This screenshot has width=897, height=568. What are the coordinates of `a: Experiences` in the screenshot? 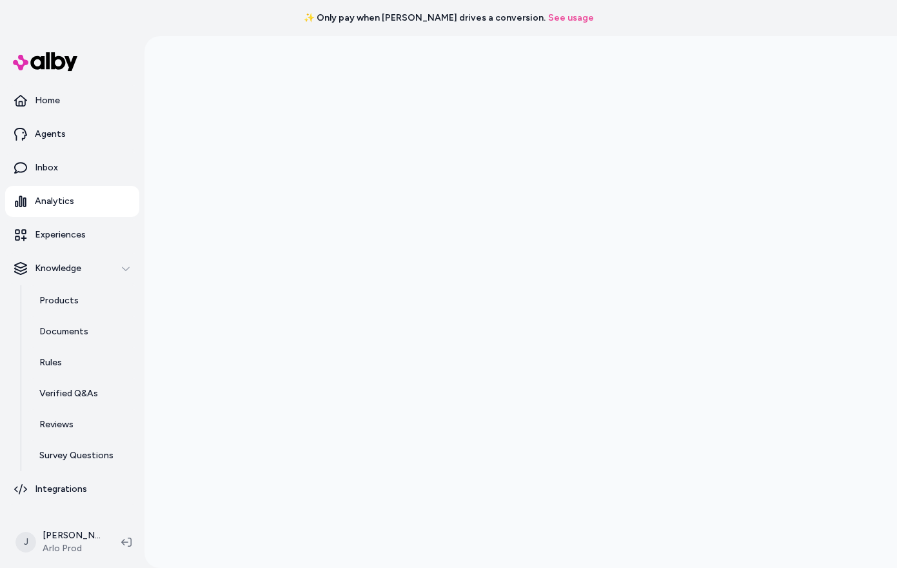 It's located at (72, 235).